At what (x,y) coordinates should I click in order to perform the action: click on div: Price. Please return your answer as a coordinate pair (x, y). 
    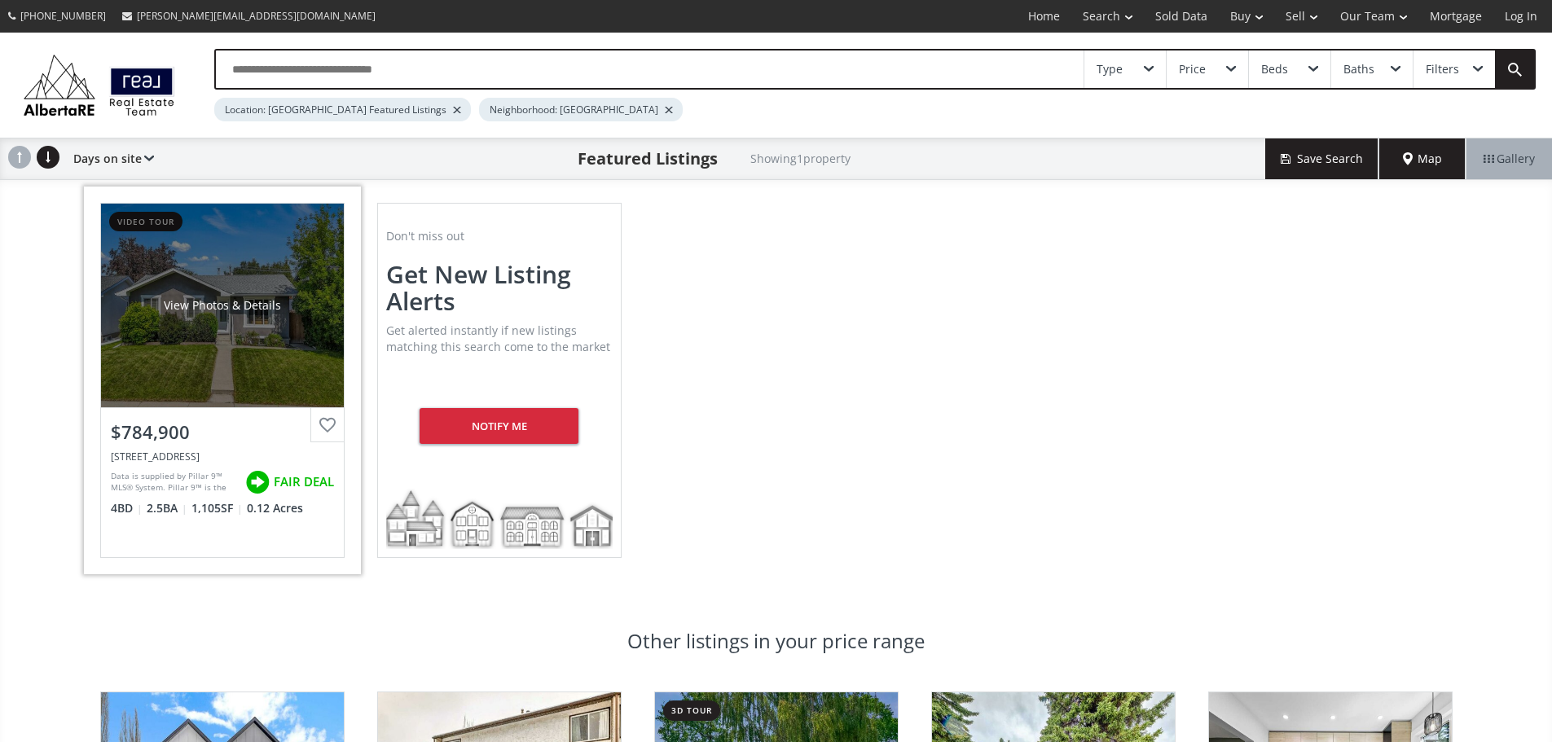
    Looking at the image, I should click on (1192, 69).